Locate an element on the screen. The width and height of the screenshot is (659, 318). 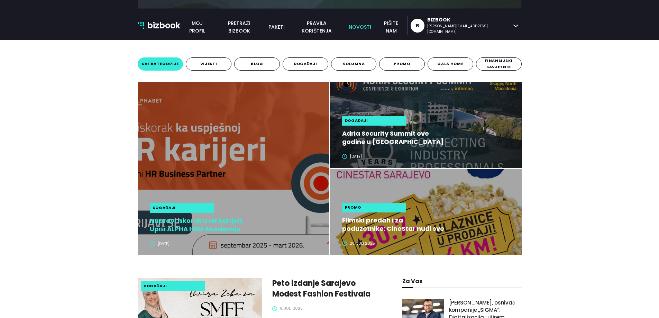
a: Peto izdanje Sarajevo Modest Fashion Festivala slavi modernu bosanskohercegovačku ženu is located at coordinates (330, 289).